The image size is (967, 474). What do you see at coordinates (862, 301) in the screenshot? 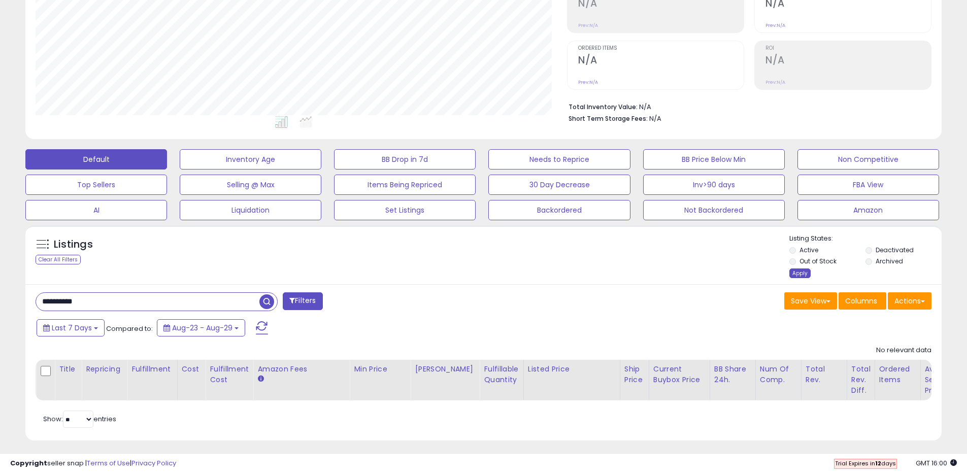
I see `button: Columns` at bounding box center [862, 301].